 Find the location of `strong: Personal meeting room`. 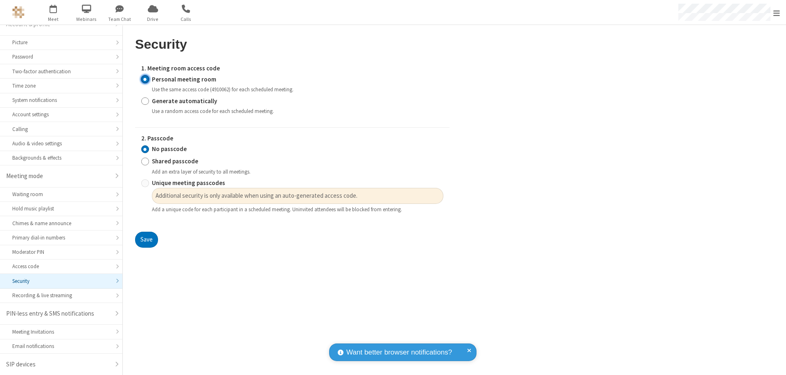

strong: Personal meeting room is located at coordinates (184, 79).